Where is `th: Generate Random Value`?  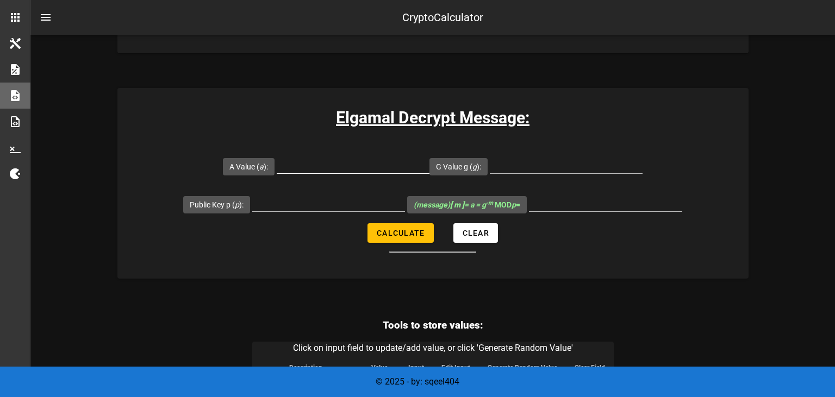
th: Generate Random Value is located at coordinates (523, 368).